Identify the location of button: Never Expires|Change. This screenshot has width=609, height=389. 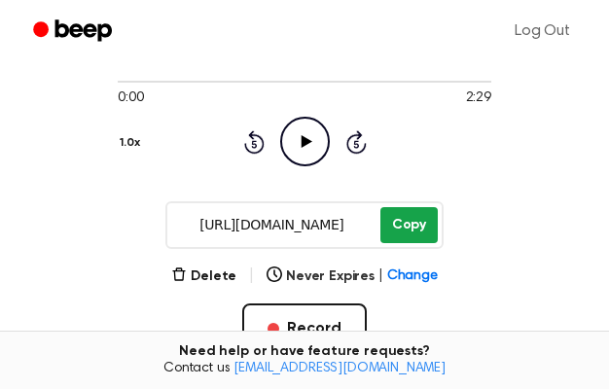
(352, 276).